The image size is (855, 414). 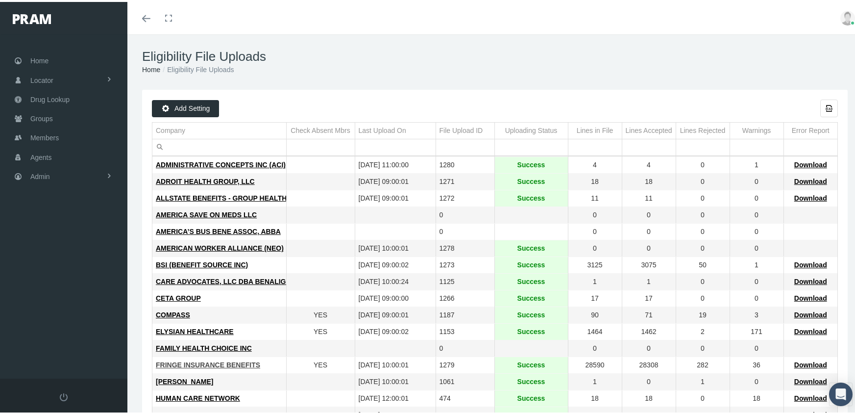 I want to click on td: 1125, so click(x=465, y=280).